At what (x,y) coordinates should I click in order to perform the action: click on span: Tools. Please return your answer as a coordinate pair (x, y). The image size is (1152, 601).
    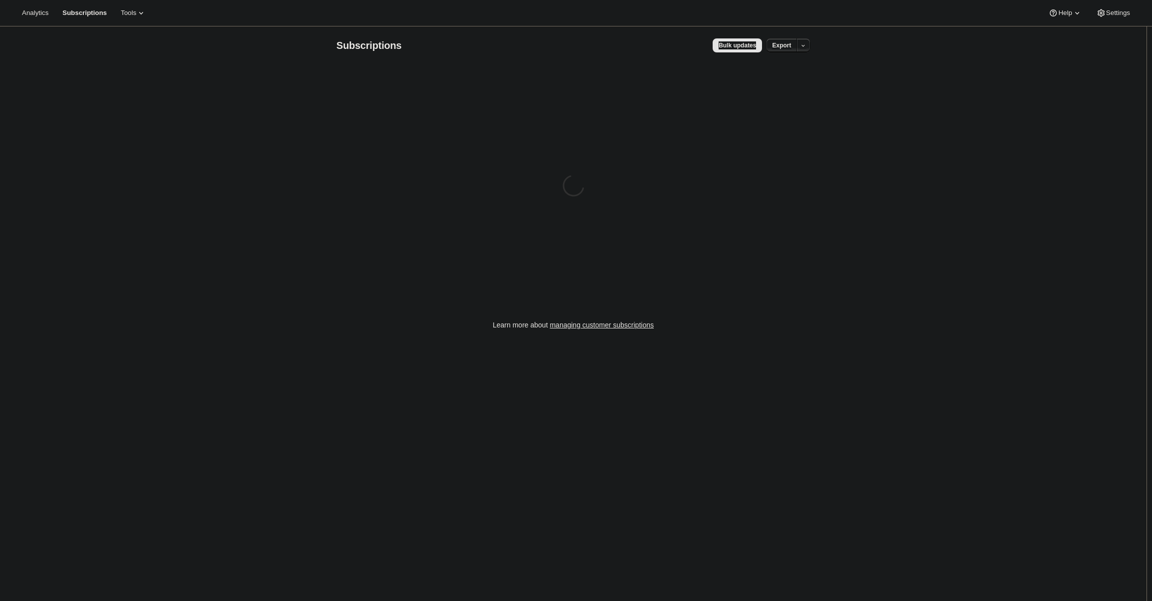
    Looking at the image, I should click on (128, 13).